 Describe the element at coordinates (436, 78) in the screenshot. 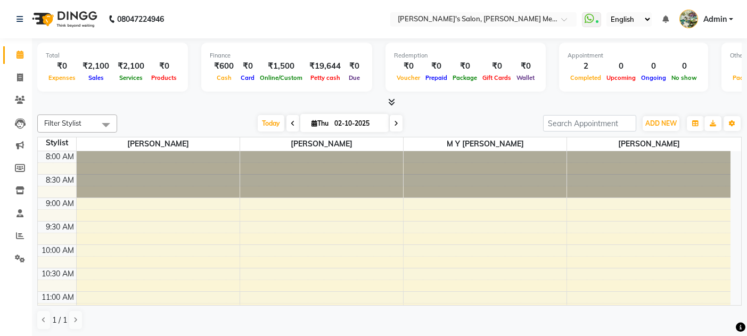

I see `span: Prepaid` at that location.